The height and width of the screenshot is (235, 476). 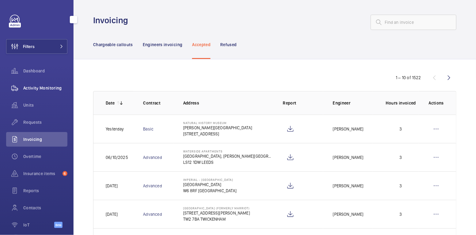 I want to click on span: Activity Monitoring, so click(x=45, y=88).